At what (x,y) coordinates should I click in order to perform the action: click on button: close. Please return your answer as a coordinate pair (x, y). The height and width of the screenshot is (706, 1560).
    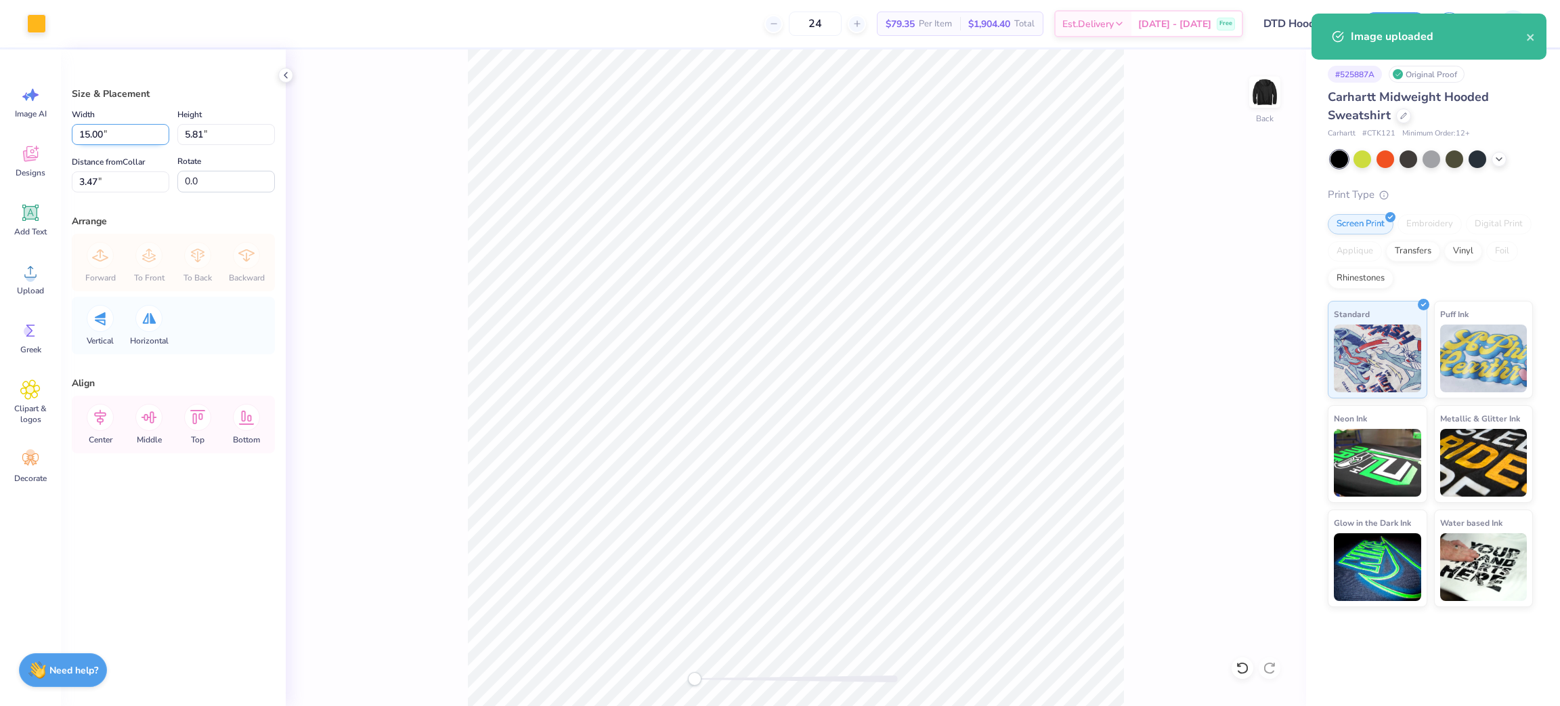
    Looking at the image, I should click on (1531, 37).